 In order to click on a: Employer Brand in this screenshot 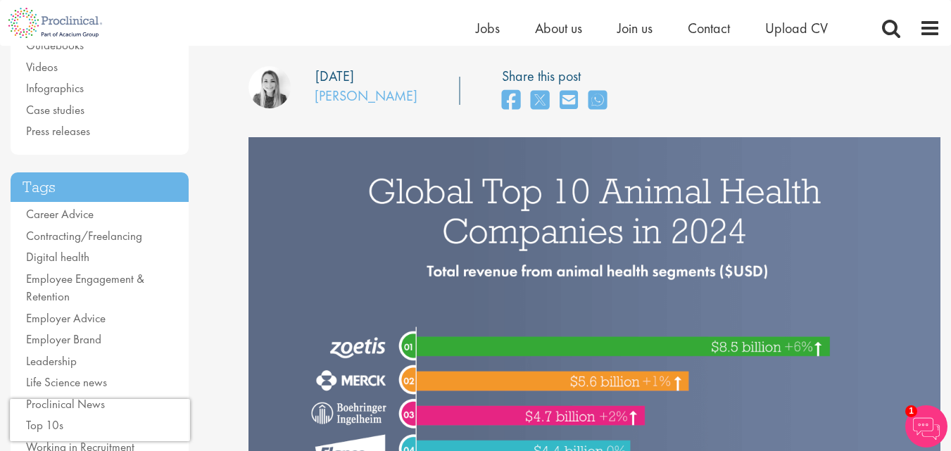, I will do `click(63, 339)`.